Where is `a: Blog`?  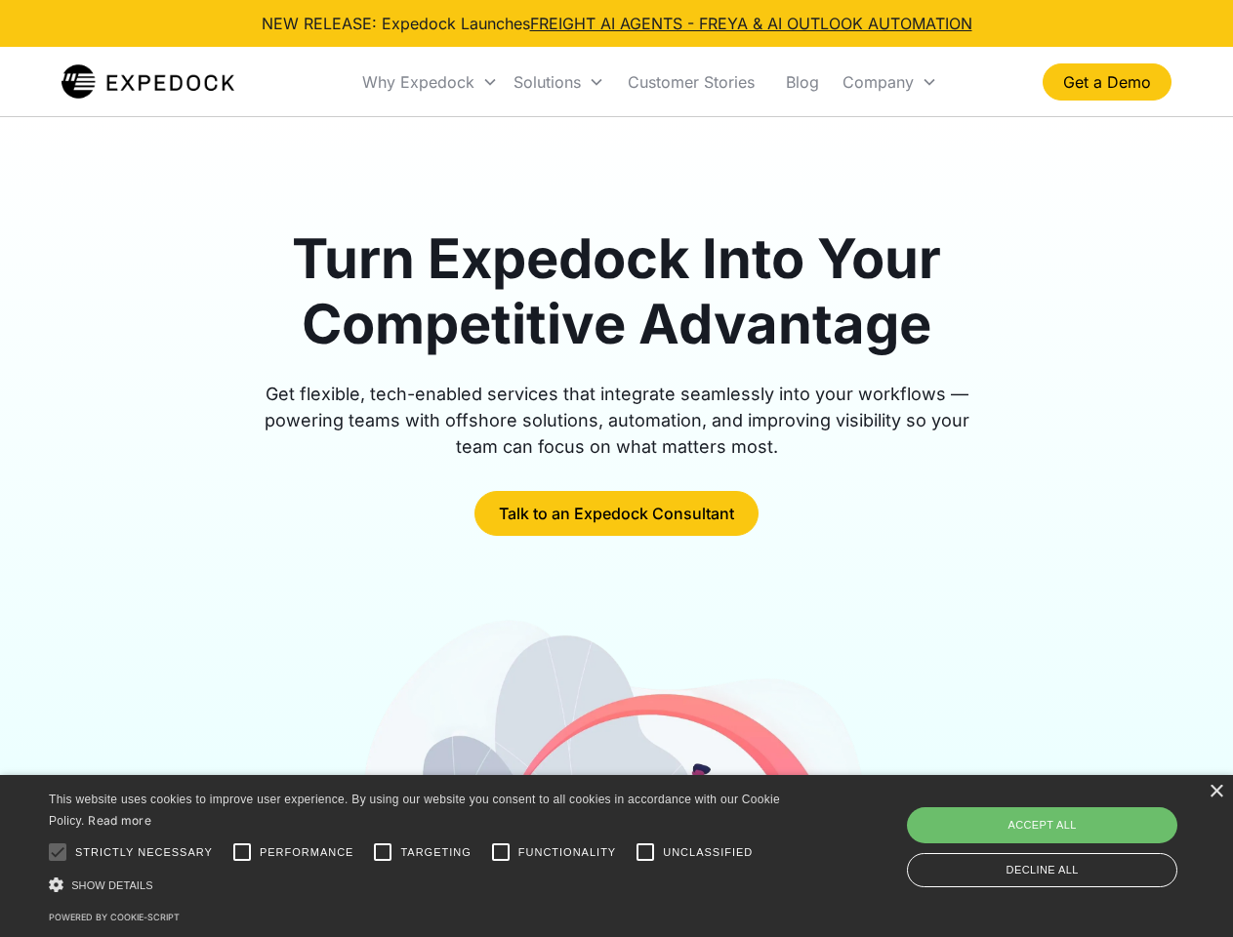 a: Blog is located at coordinates (803, 82).